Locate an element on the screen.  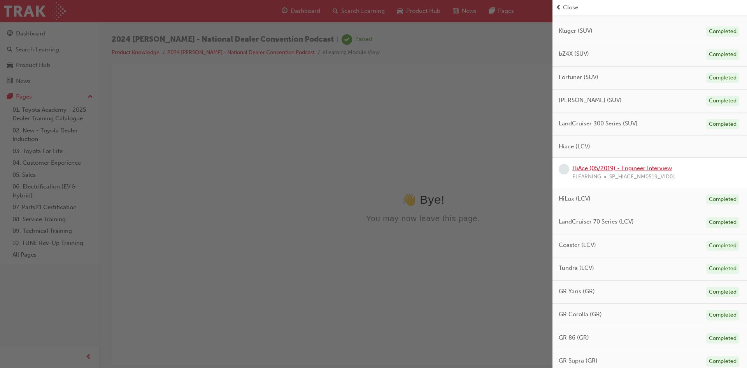
div: 👋 Bye! is located at coordinates (305, 123).